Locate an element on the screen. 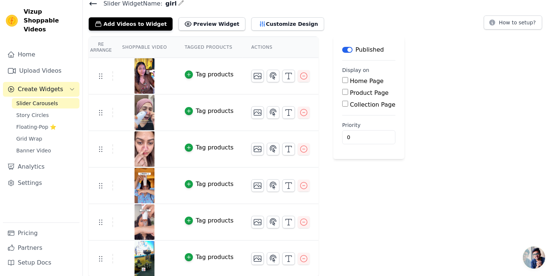 The width and height of the screenshot is (554, 276). label: Product Page is located at coordinates (369, 93).